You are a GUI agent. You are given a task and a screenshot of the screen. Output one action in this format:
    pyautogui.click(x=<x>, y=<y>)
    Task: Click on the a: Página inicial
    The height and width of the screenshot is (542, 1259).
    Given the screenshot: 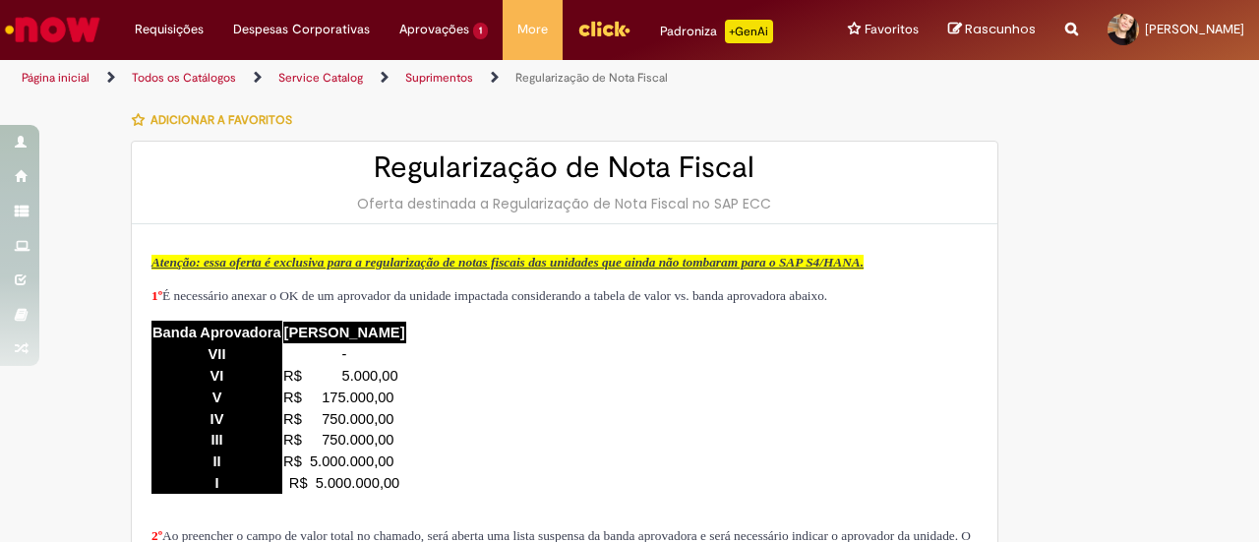 What is the action you would take?
    pyautogui.click(x=55, y=78)
    